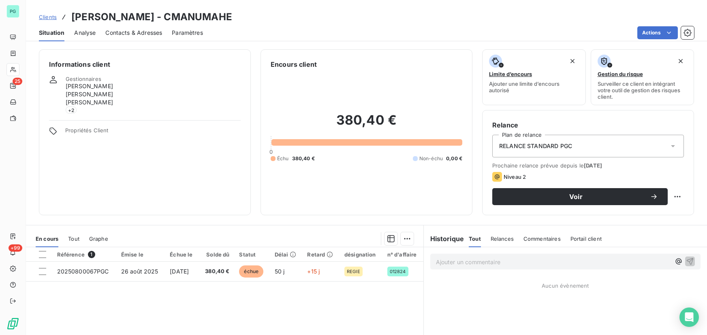 Image resolution: width=707 pixels, height=335 pixels. I want to click on span: En cours, so click(47, 239).